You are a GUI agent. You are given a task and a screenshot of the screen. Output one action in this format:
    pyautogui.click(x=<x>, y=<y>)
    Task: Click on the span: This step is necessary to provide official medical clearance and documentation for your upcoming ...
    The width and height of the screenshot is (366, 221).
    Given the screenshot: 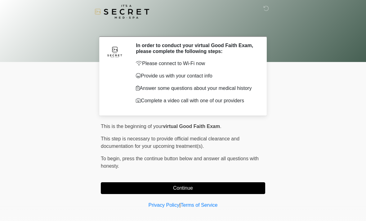 What is the action you would take?
    pyautogui.click(x=170, y=142)
    